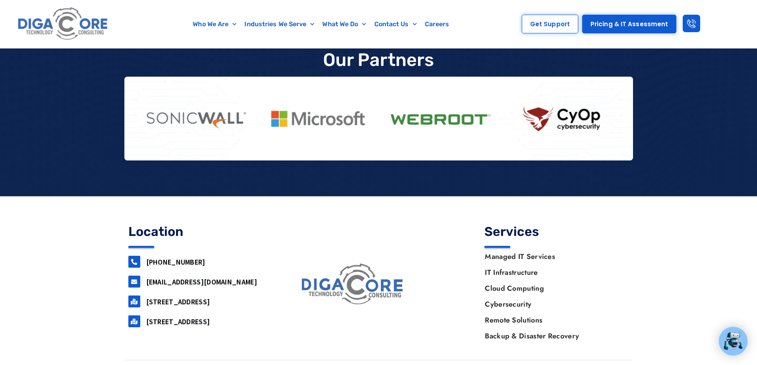  Describe the element at coordinates (557, 232) in the screenshot. I see `h4: Services` at that location.